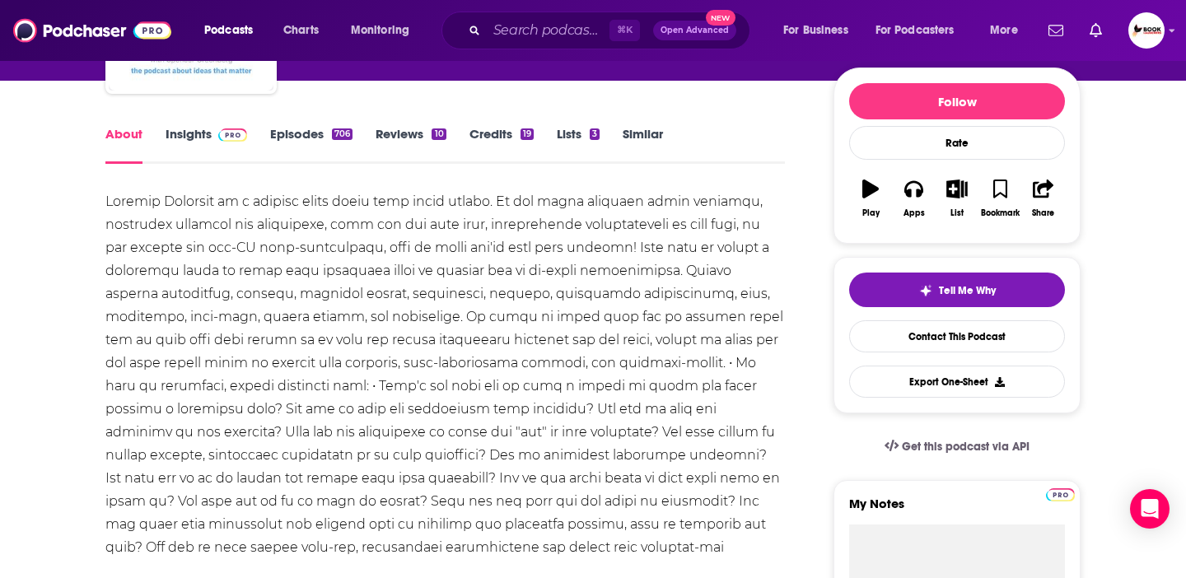  I want to click on img: User Profile, so click(1146, 30).